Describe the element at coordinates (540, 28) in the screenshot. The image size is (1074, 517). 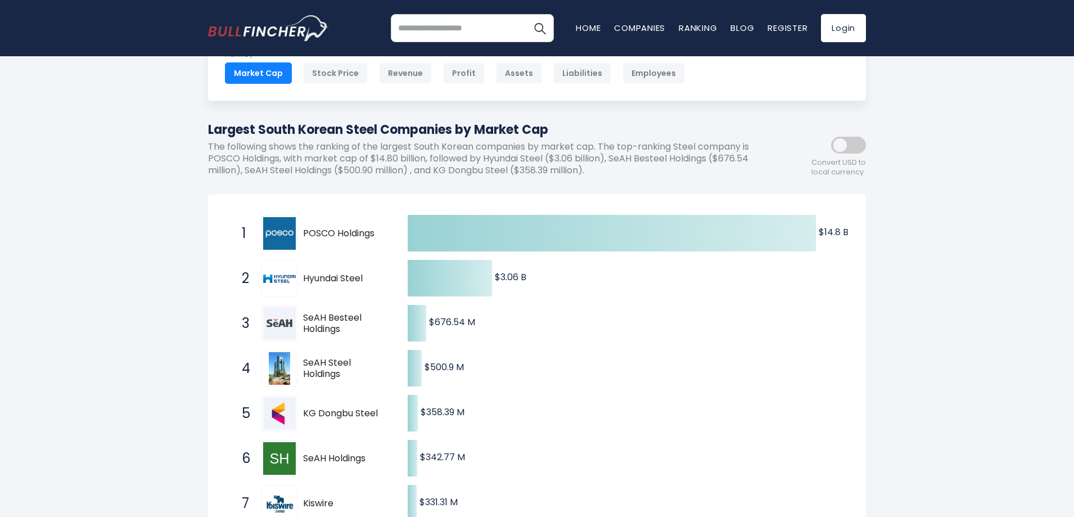
I see `button: Search` at that location.